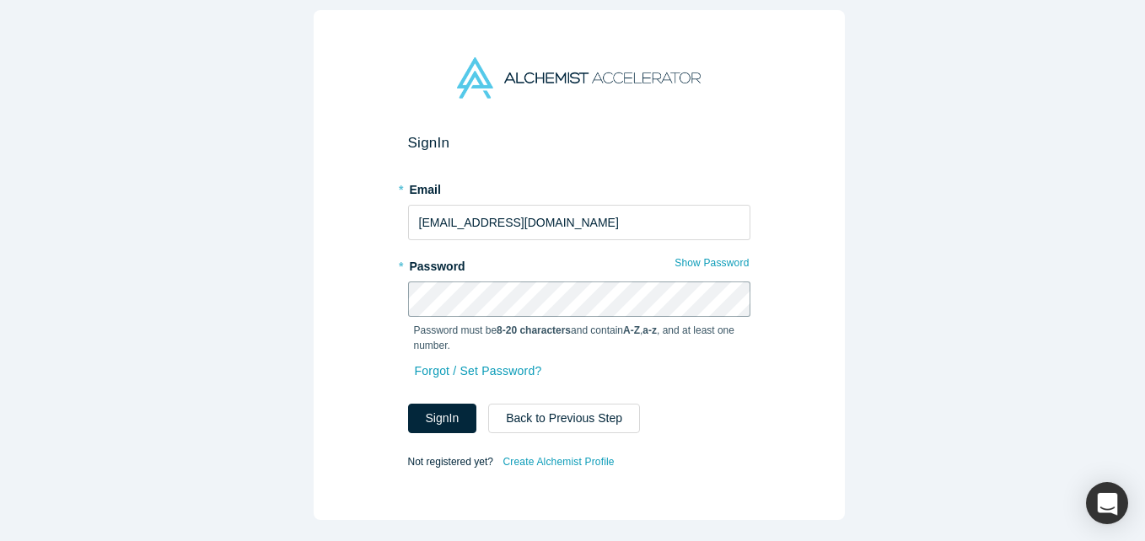  I want to click on p: Password must be and contain , , and at least one number., so click(579, 338).